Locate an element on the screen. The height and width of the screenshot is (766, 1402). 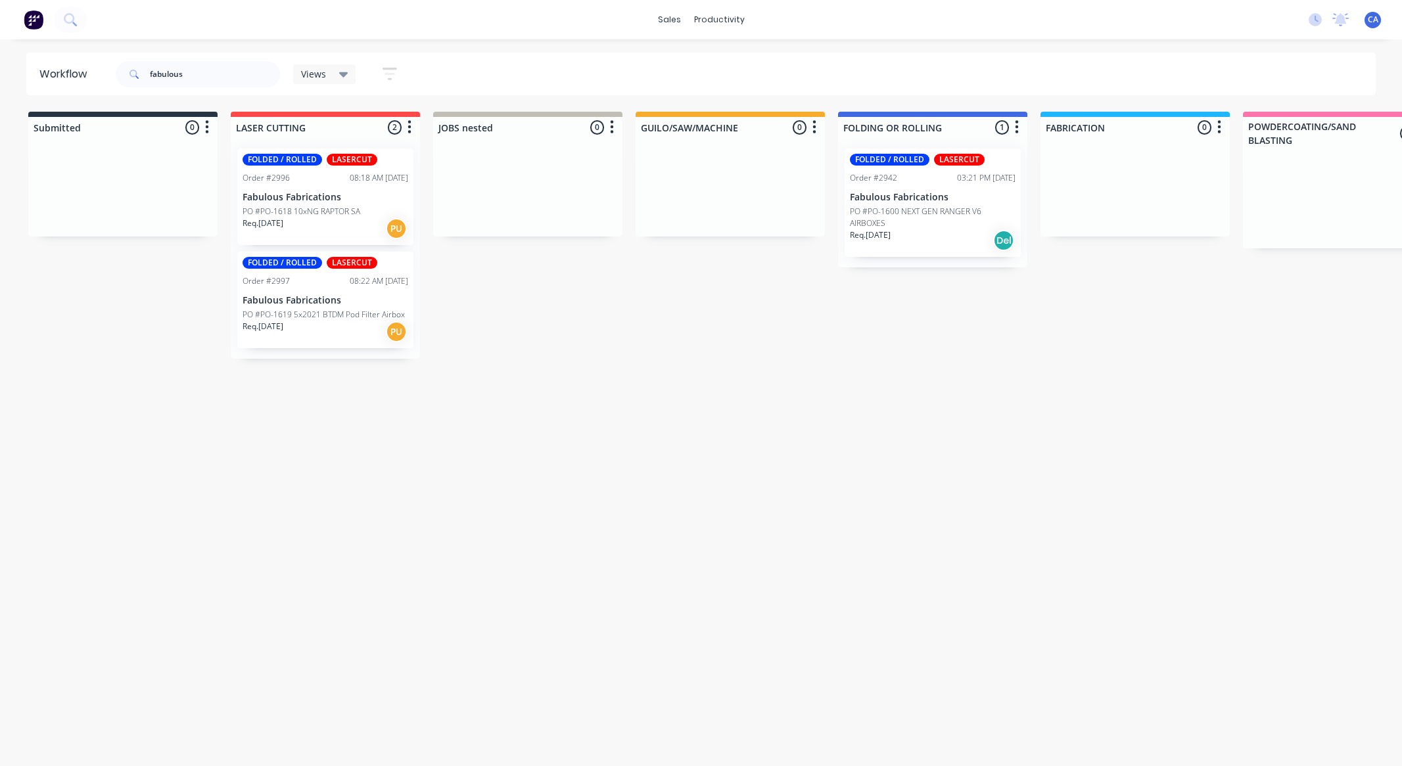
img: Factory is located at coordinates (34, 20).